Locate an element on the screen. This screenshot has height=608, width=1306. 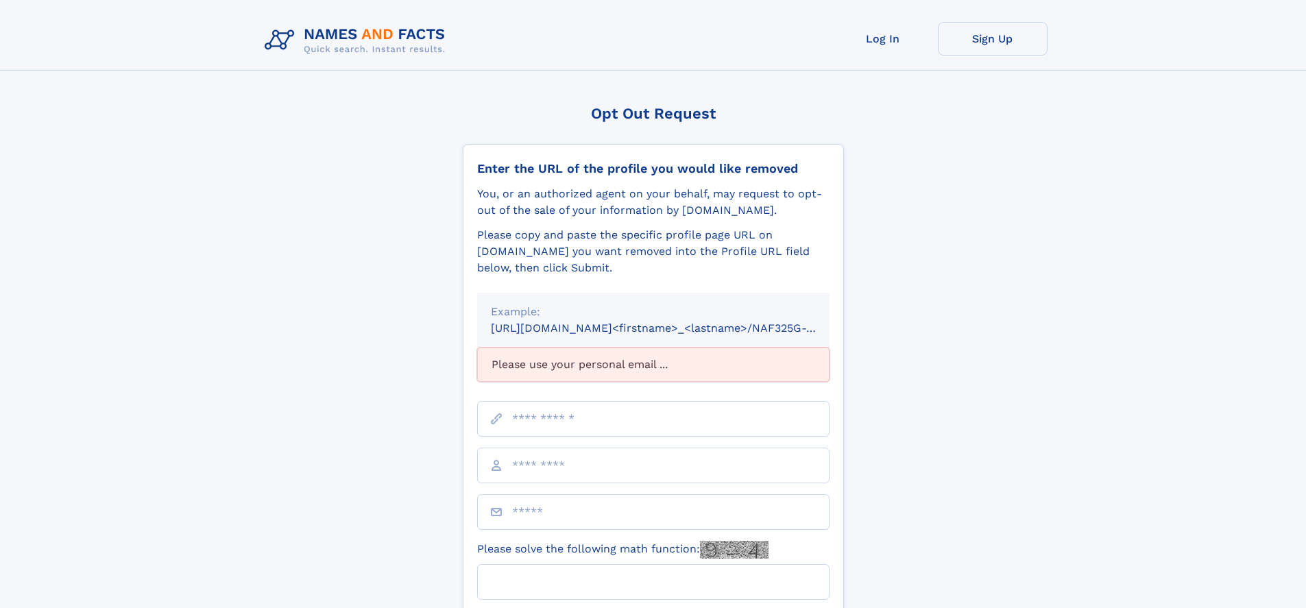
img: Logo Names and Facts is located at coordinates (358, 40).